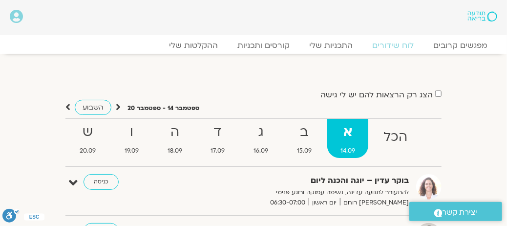 The width and height of the screenshot is (507, 226). I want to click on span: 16.09, so click(261, 151).